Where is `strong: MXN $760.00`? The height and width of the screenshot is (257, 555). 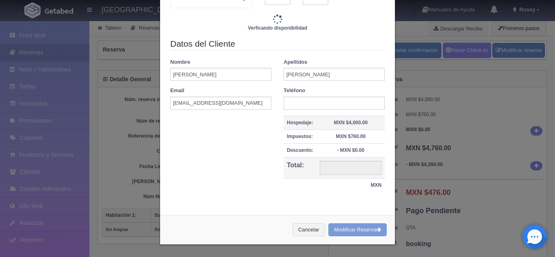 strong: MXN $760.00 is located at coordinates (350, 136).